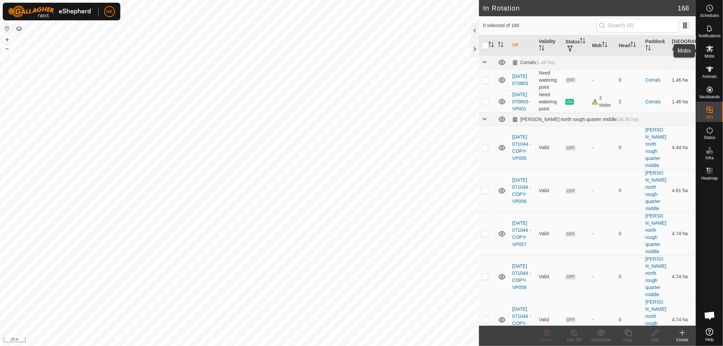 Image resolution: width=723 pixels, height=346 pixels. Describe the element at coordinates (709, 56) in the screenshot. I see `span: Mobs` at that location.